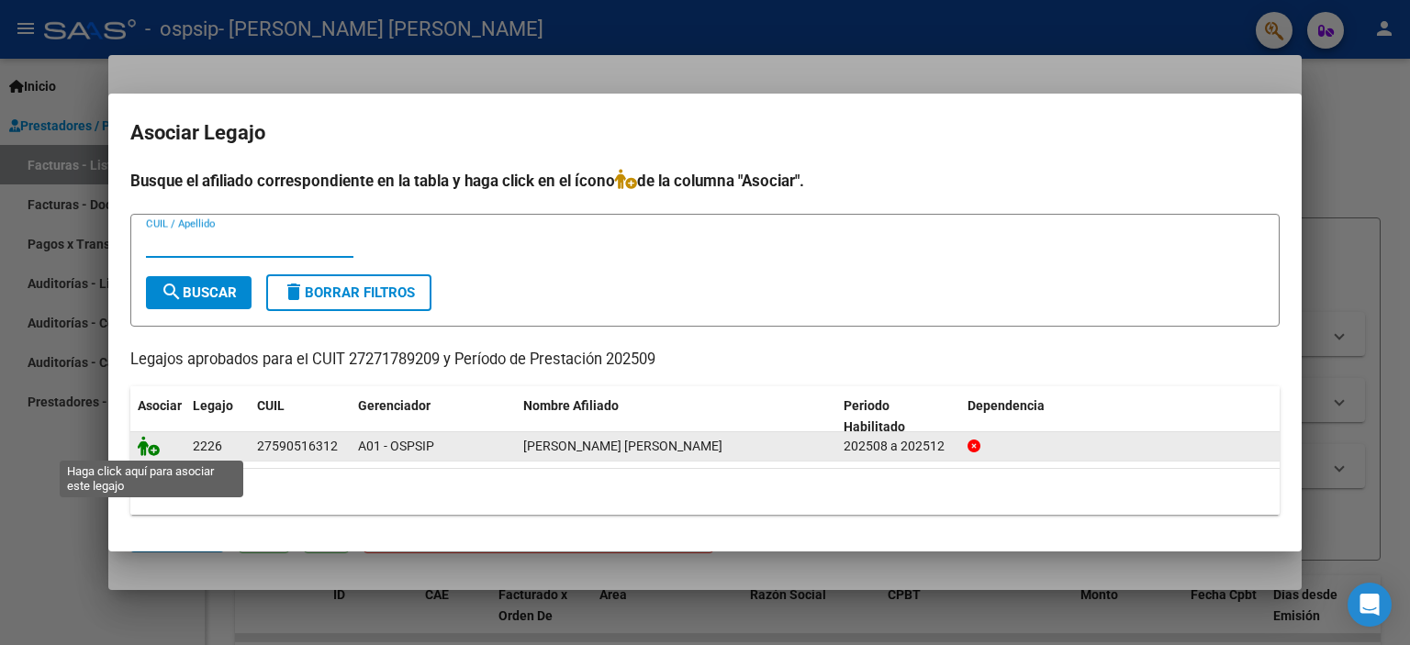 The image size is (1410, 645). I want to click on span: MURCEK RODRIGUEZ AURORA REBECA, so click(622, 446).